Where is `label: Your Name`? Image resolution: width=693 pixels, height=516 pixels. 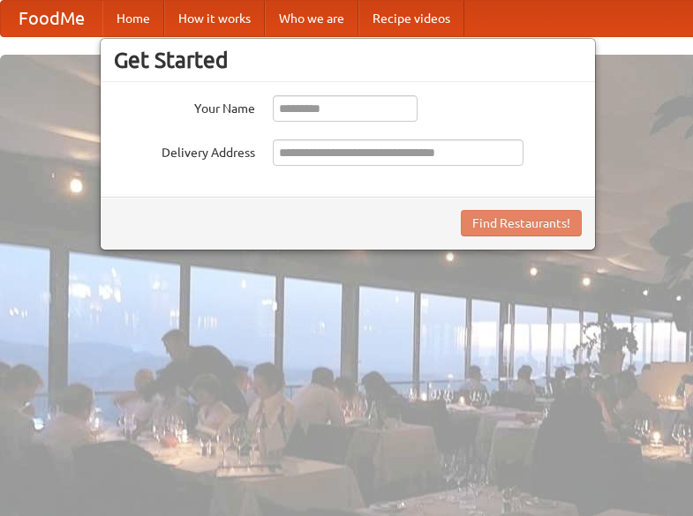
label: Your Name is located at coordinates (184, 106).